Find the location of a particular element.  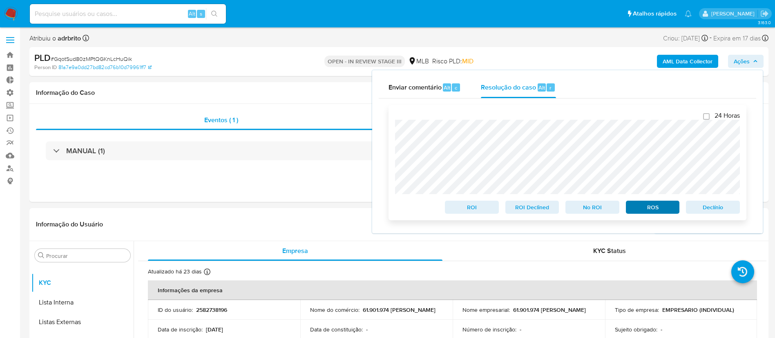

p: EMPRESARIO (INDIVIDUAL) is located at coordinates (698, 310).